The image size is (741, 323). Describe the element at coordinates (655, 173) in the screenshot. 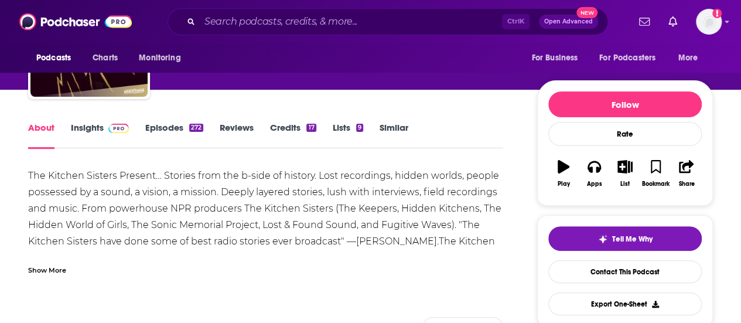

I see `button: Bookmark` at that location.